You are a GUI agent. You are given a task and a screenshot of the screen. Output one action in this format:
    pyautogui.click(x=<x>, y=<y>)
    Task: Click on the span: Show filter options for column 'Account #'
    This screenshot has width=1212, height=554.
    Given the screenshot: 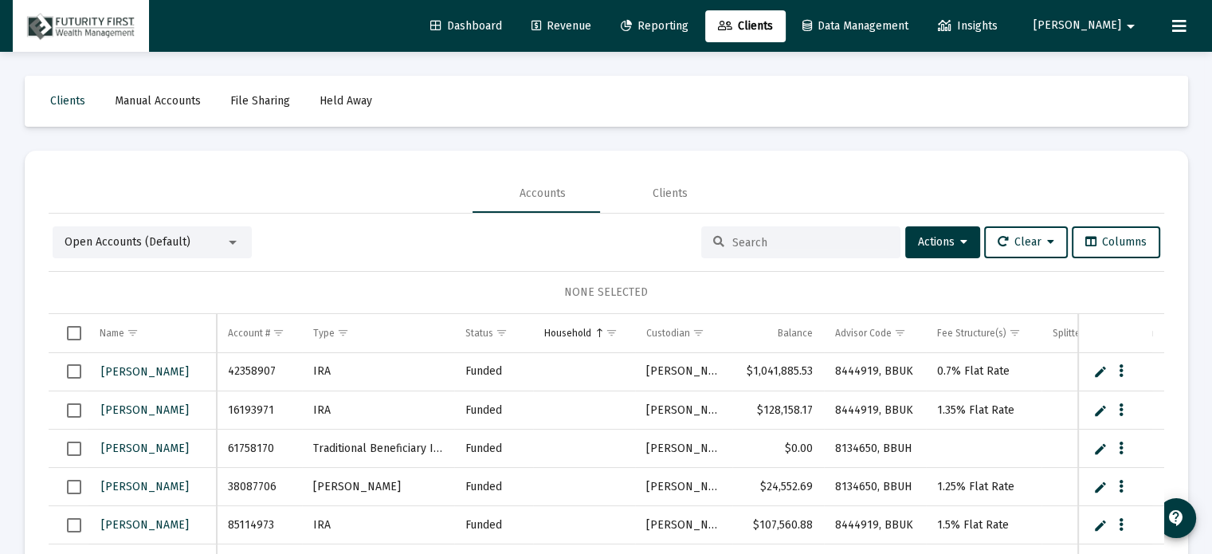 What is the action you would take?
    pyautogui.click(x=278, y=332)
    